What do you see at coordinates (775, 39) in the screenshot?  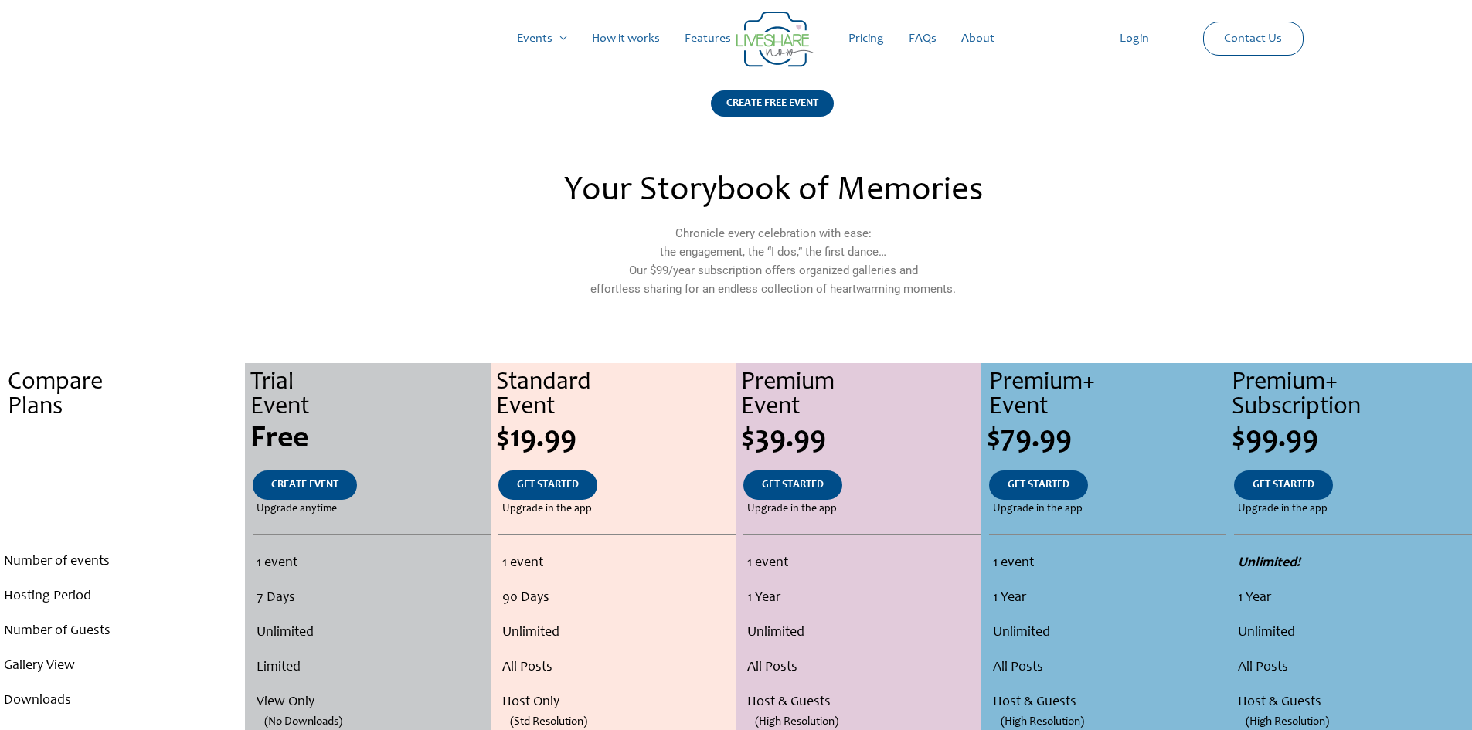 I see `img: Group 14 | Live Photo Slideshow for Events | Create Free Events Album for Any Occasion` at bounding box center [775, 39].